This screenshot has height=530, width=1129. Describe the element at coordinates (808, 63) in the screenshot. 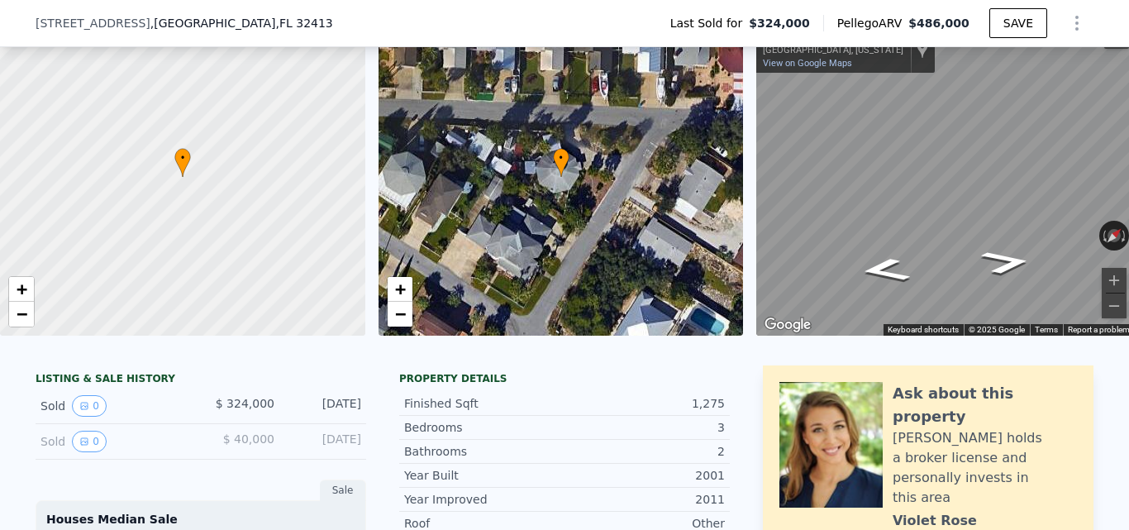

I see `a: View on Google Maps` at that location.